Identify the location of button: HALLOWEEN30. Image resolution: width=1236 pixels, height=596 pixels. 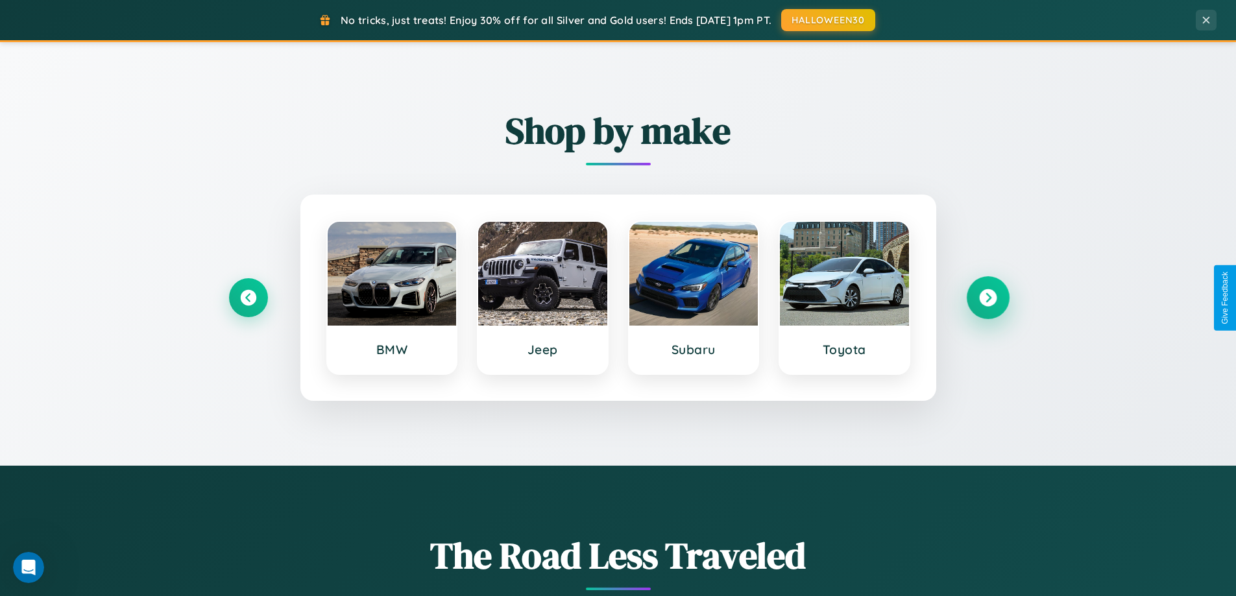
(828, 20).